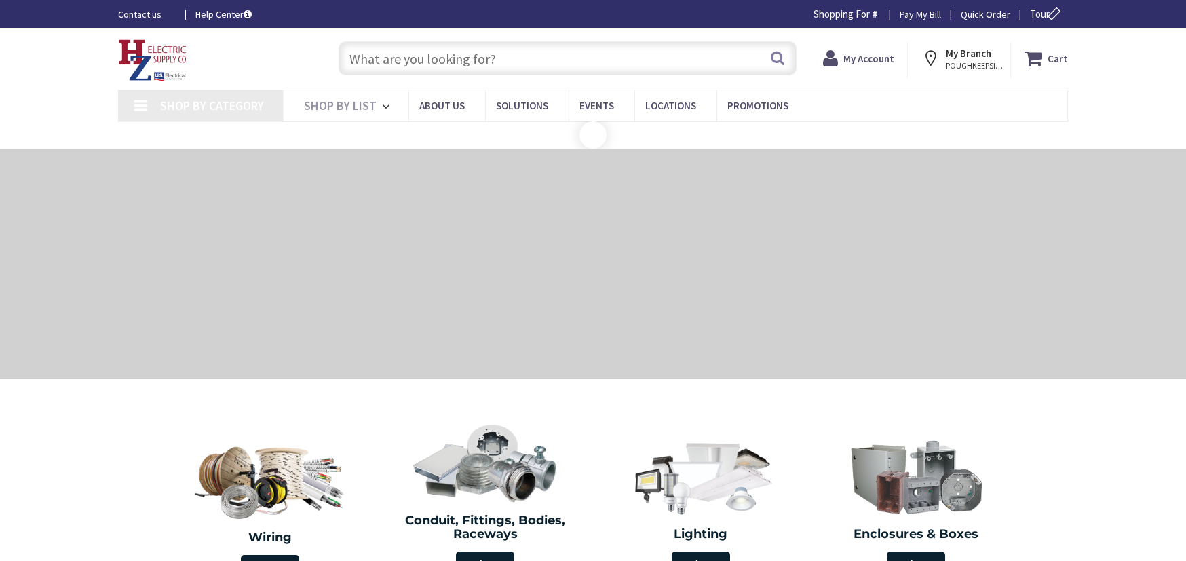 The height and width of the screenshot is (561, 1186). What do you see at coordinates (442, 105) in the screenshot?
I see `span: About Us` at bounding box center [442, 105].